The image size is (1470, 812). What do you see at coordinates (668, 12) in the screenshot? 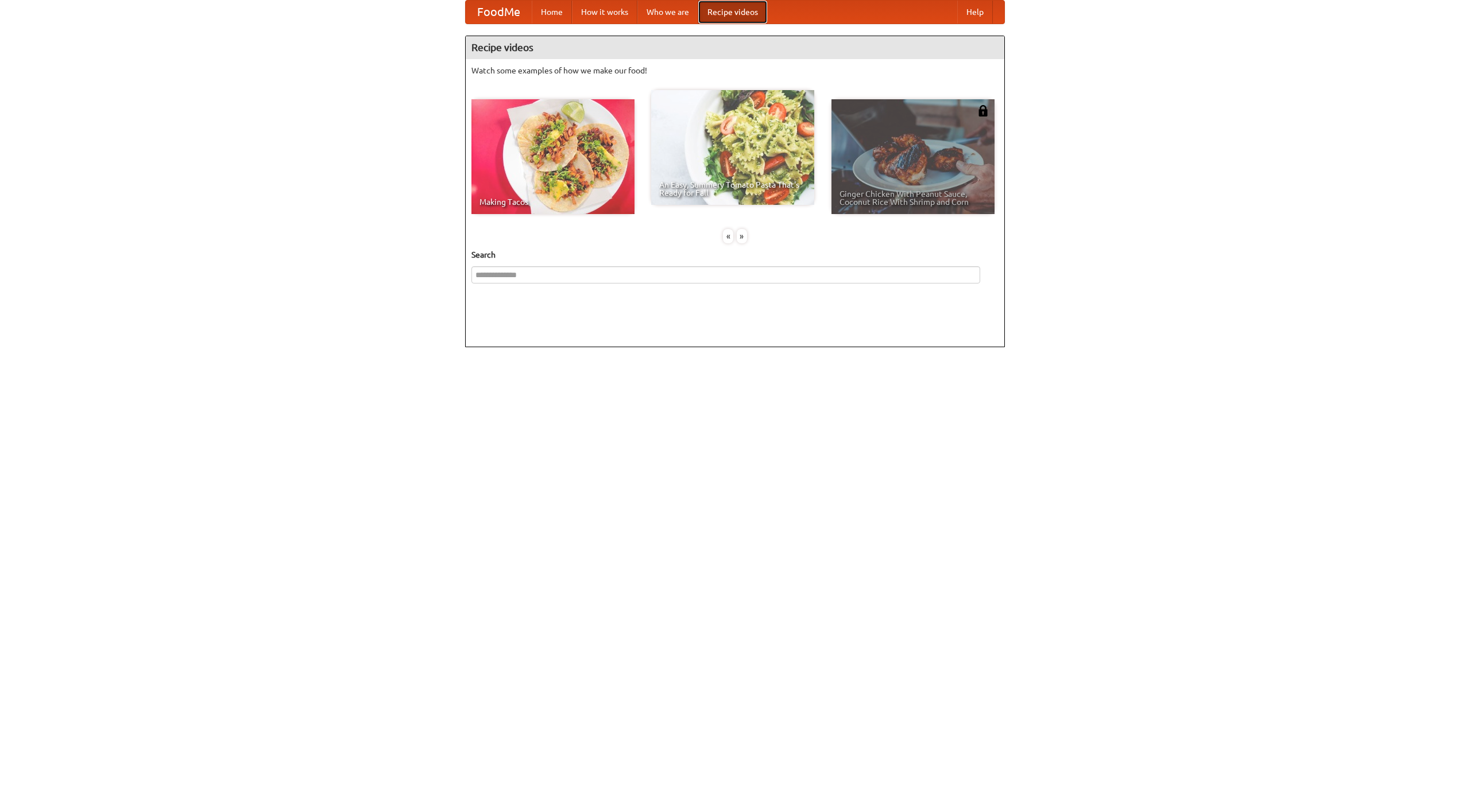
I see `a: Who we are` at bounding box center [668, 12].